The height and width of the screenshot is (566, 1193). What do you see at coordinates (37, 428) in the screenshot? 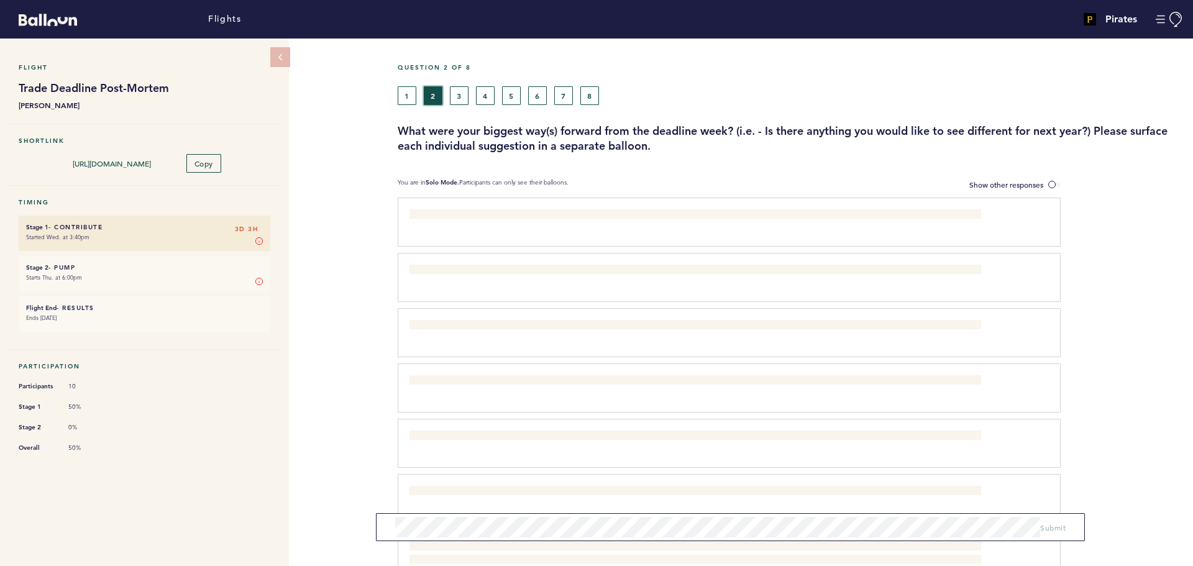
I see `span: Stage 2` at bounding box center [37, 428].